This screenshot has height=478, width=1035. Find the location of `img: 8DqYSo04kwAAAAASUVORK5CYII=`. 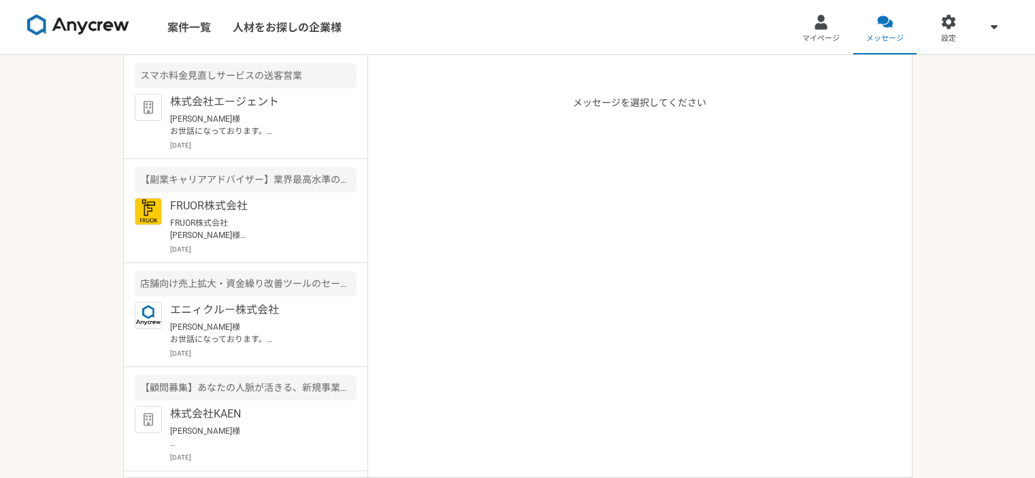

img: 8DqYSo04kwAAAAASUVORK5CYII= is located at coordinates (78, 25).